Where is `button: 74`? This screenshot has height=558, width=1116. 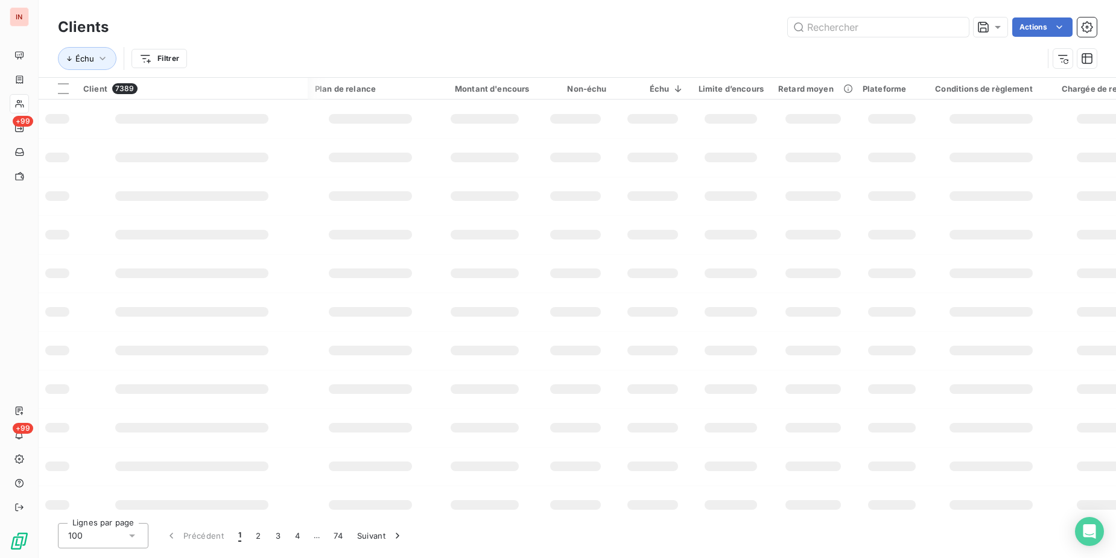
button: 74 is located at coordinates (338, 536).